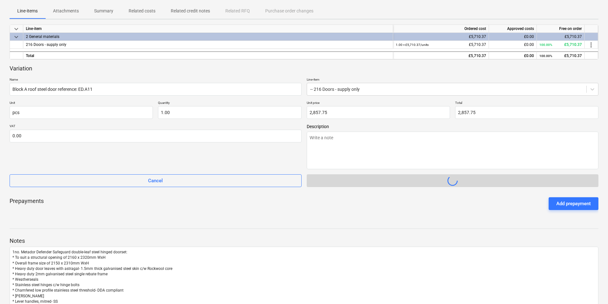 Image resolution: width=608 pixels, height=304 pixels. Describe the element at coordinates (26, 204) in the screenshot. I see `p: Prepayments` at that location.